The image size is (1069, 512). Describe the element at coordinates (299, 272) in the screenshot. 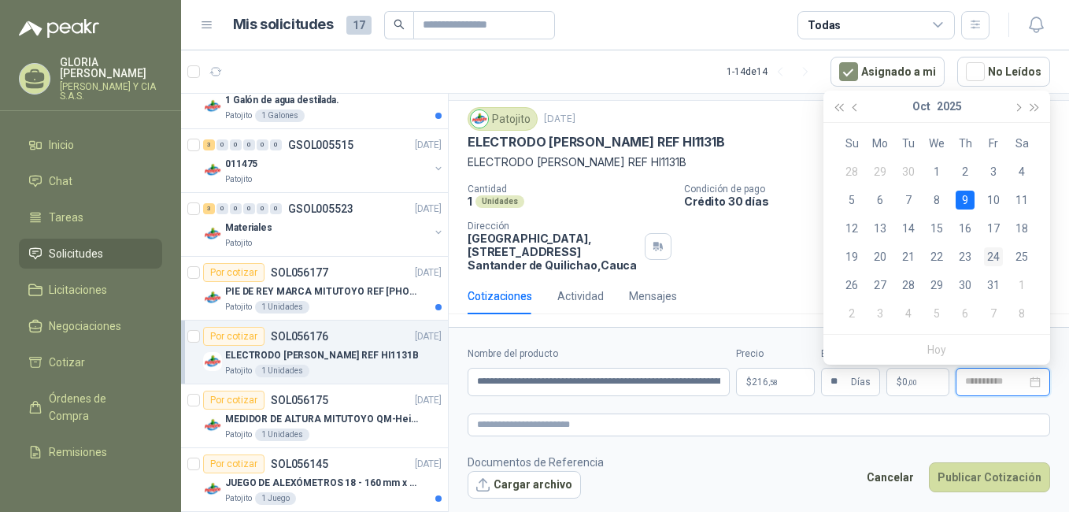

I see `p: SOL056177` at that location.